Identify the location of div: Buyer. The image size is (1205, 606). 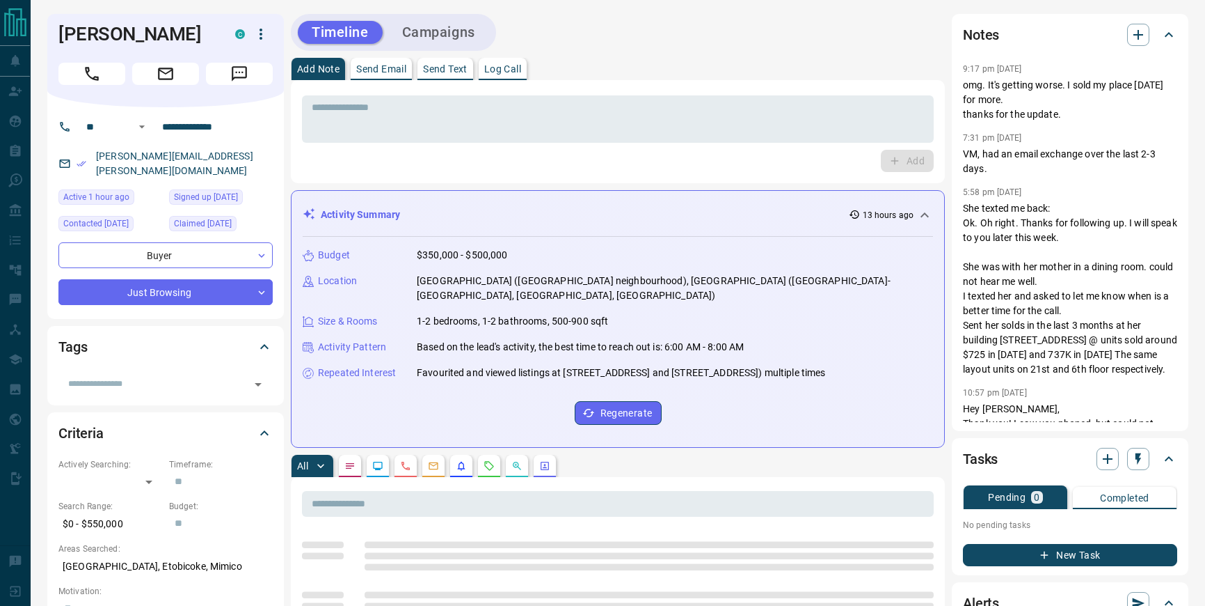
(166, 255).